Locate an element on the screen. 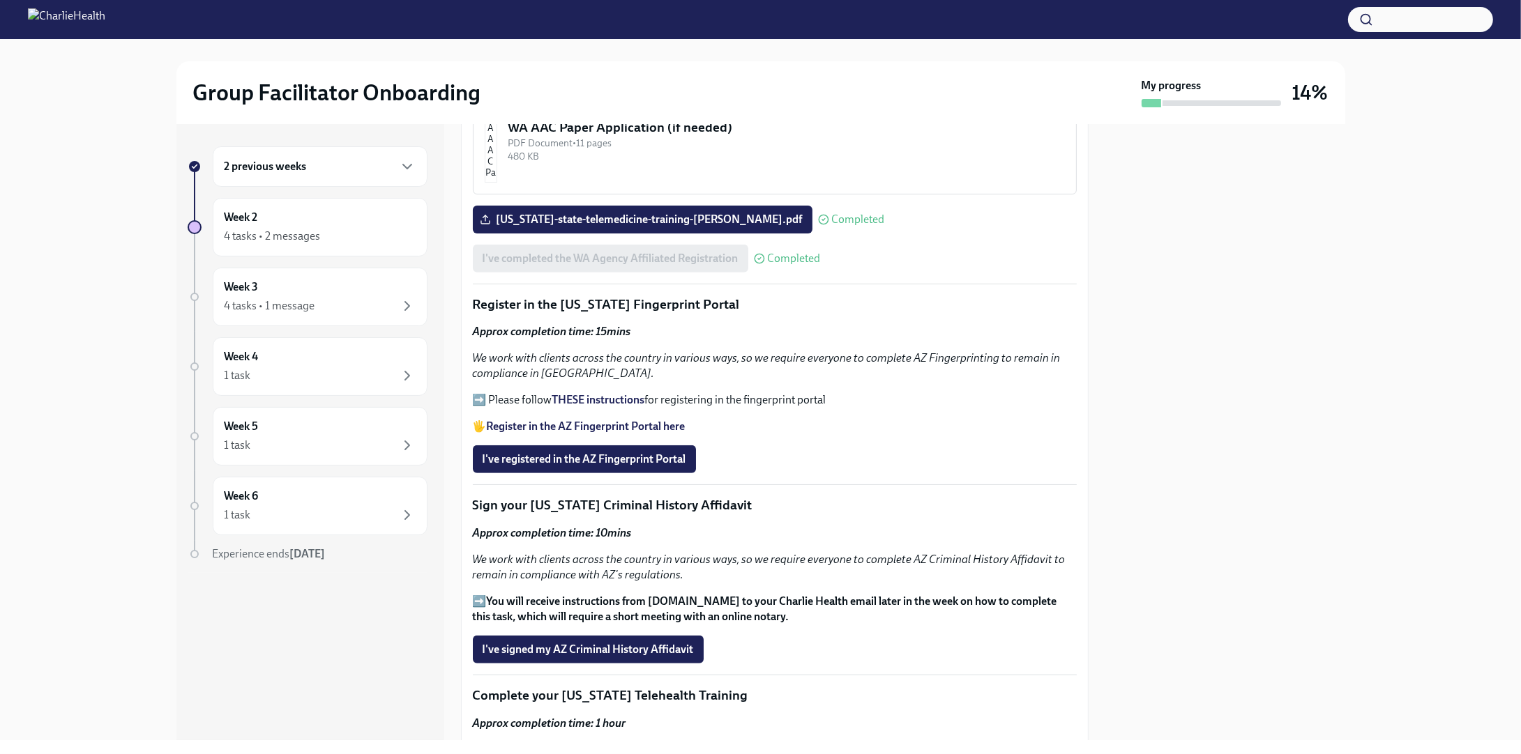 This screenshot has height=754, width=1521. strong: My progress is located at coordinates (1171, 86).